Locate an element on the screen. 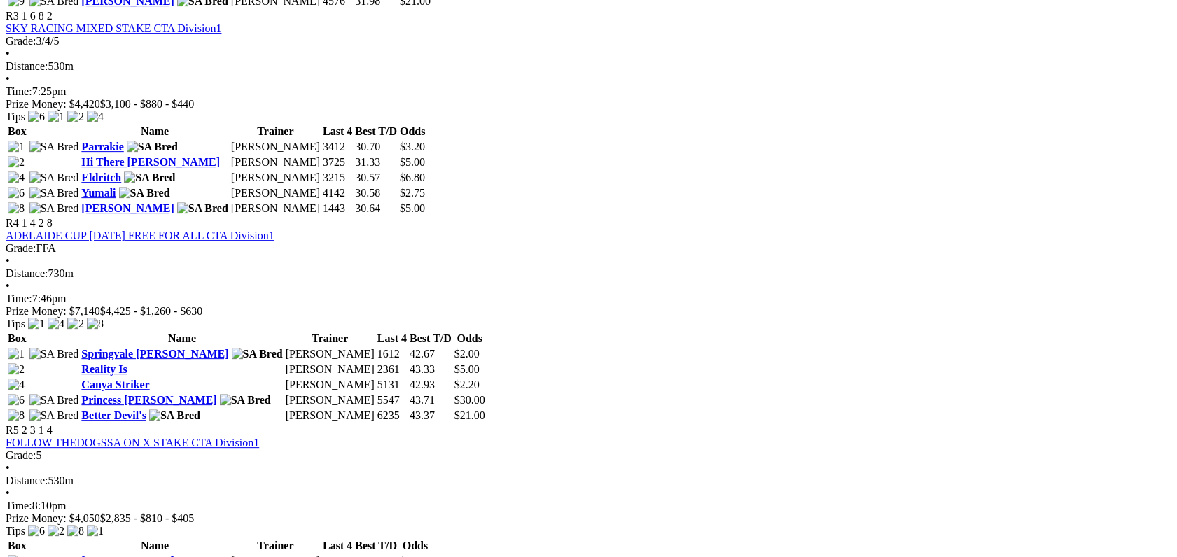  a: SKY RACING MIXED STAKE CTA Division1 is located at coordinates (113, 28).